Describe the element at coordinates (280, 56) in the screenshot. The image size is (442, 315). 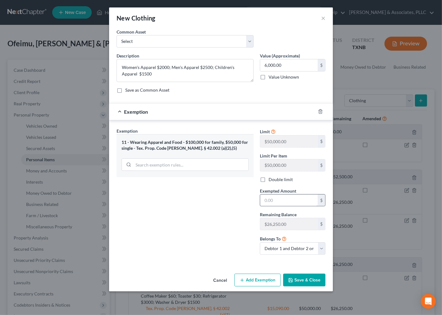
I see `label: Value (Approximate)` at that location.